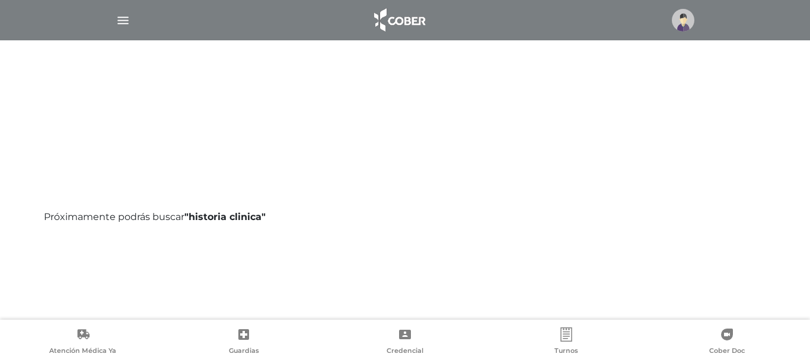 This screenshot has width=810, height=360. I want to click on span: Atención Médica Ya, so click(82, 352).